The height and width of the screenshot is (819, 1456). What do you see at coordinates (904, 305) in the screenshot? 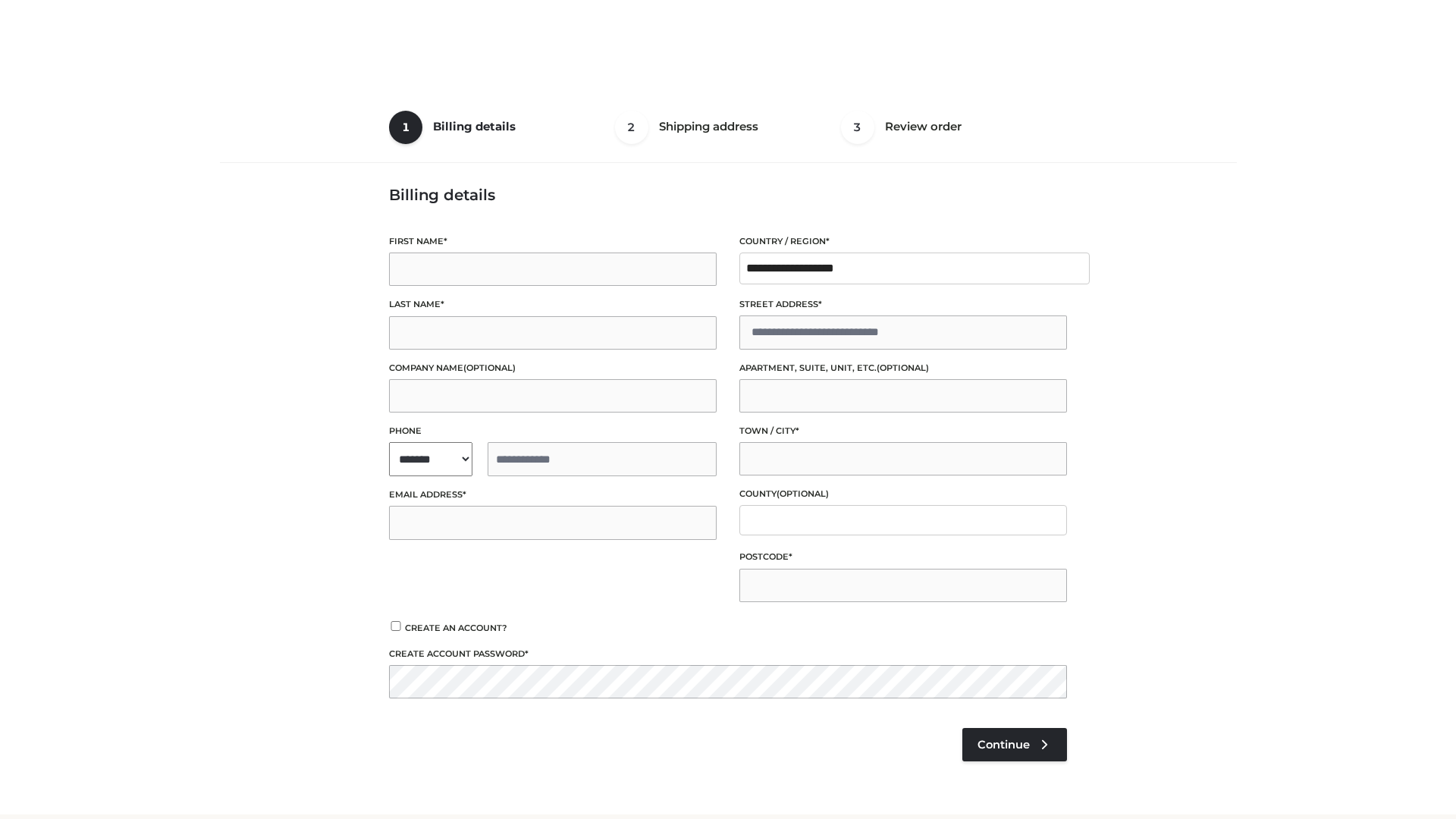
I see `label: Street address` at bounding box center [904, 305].